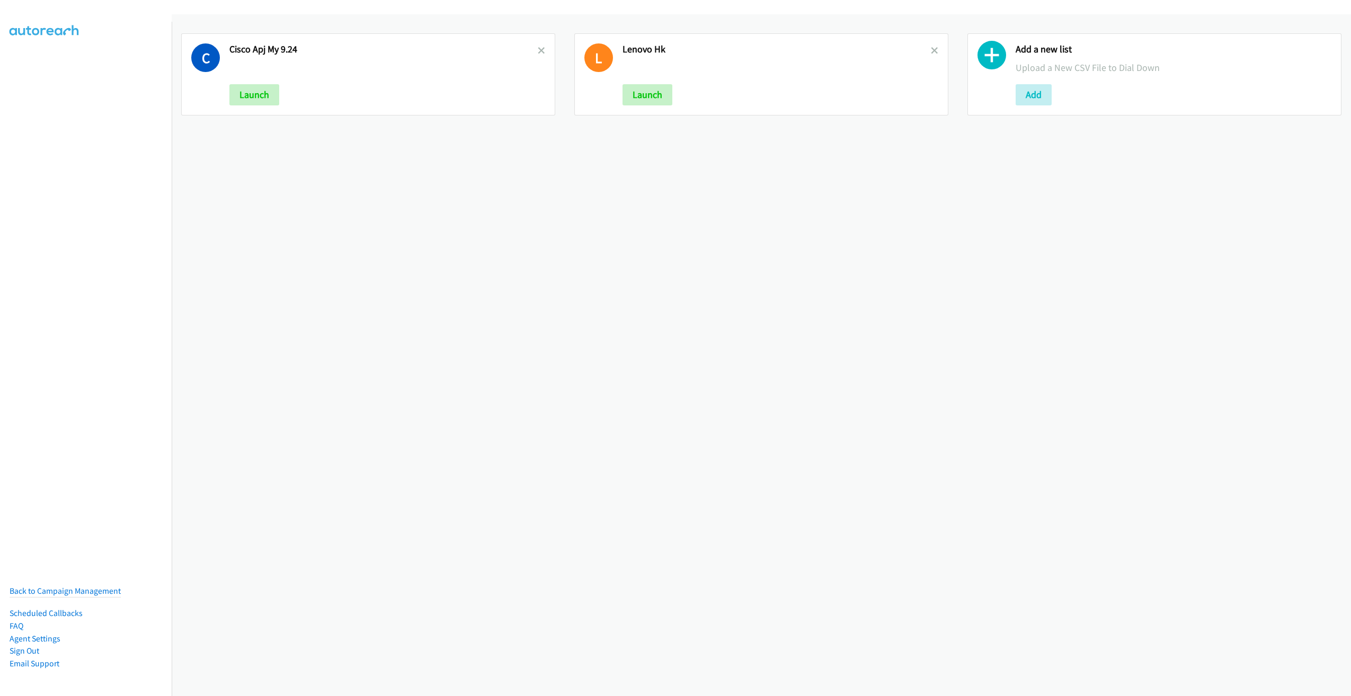 The image size is (1351, 696). Describe the element at coordinates (1033, 95) in the screenshot. I see `button: Add` at that location.